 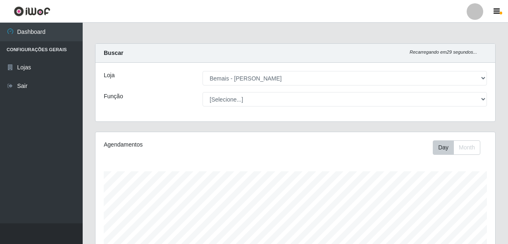 I want to click on button: Month, so click(x=466, y=147).